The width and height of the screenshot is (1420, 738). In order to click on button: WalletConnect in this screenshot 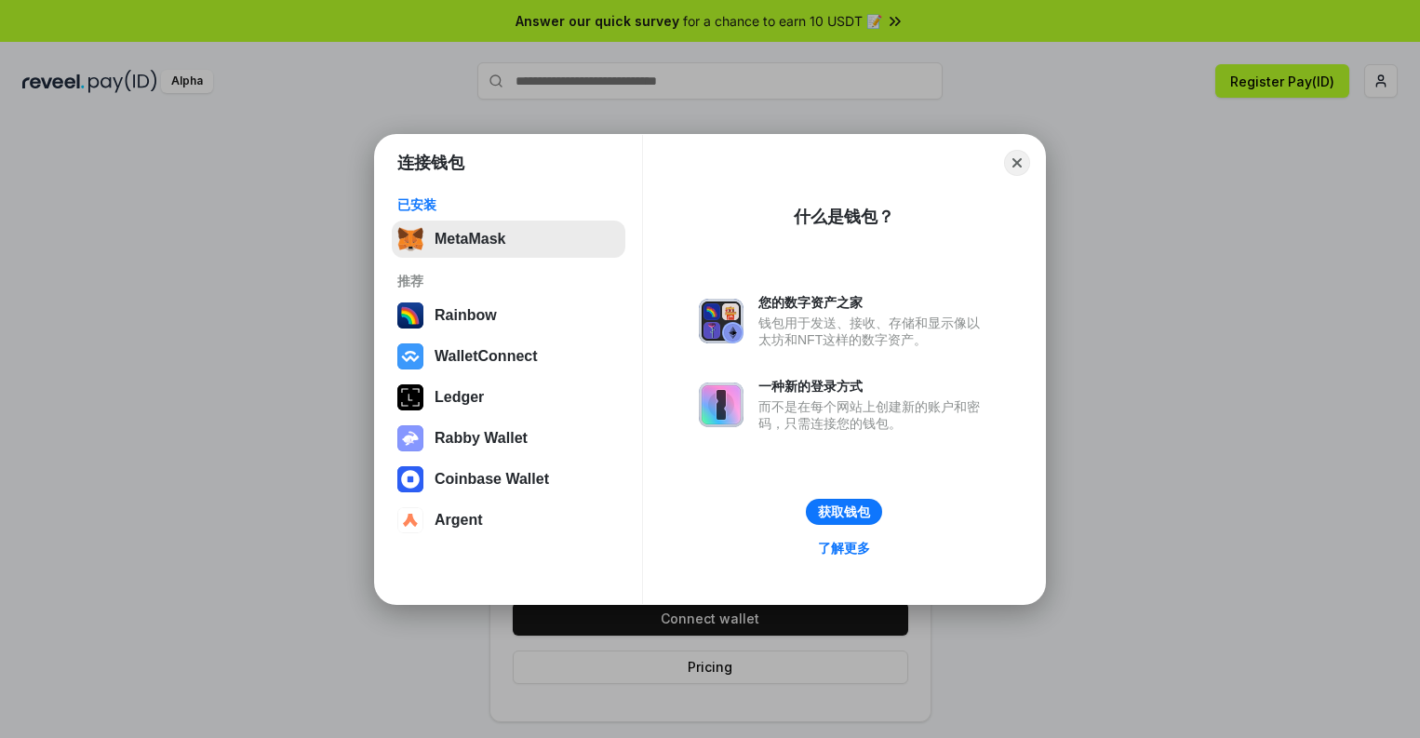, I will do `click(508, 356)`.